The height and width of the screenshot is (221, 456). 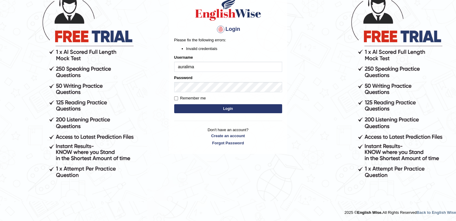 What do you see at coordinates (228, 143) in the screenshot?
I see `a: Forgot Password` at bounding box center [228, 143].